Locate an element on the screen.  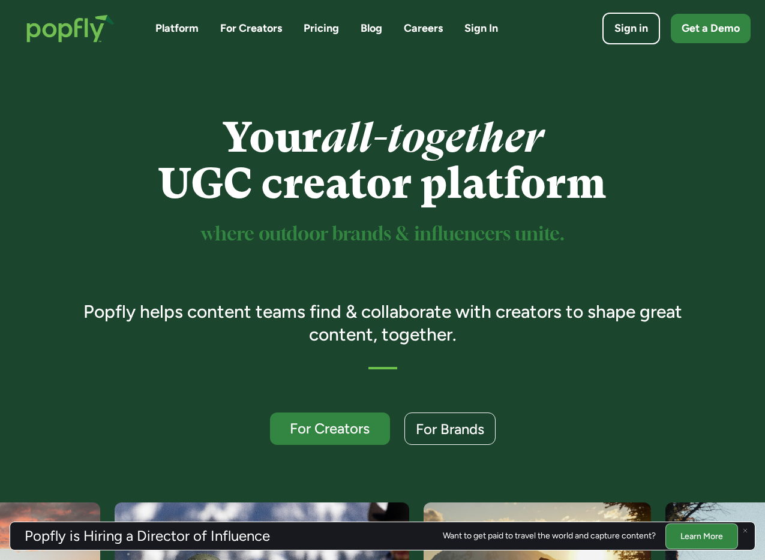
a: home is located at coordinates (70, 28).